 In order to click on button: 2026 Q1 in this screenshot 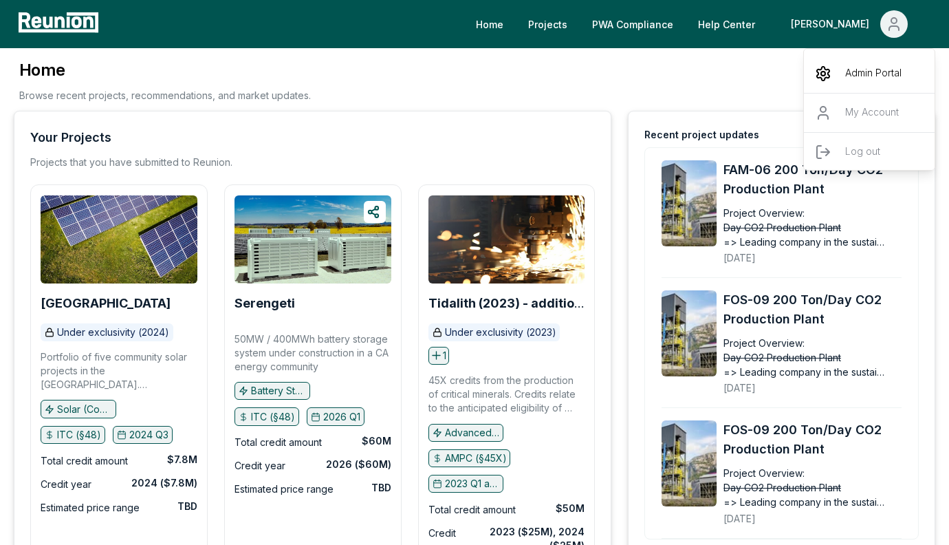, I will do `click(336, 416)`.